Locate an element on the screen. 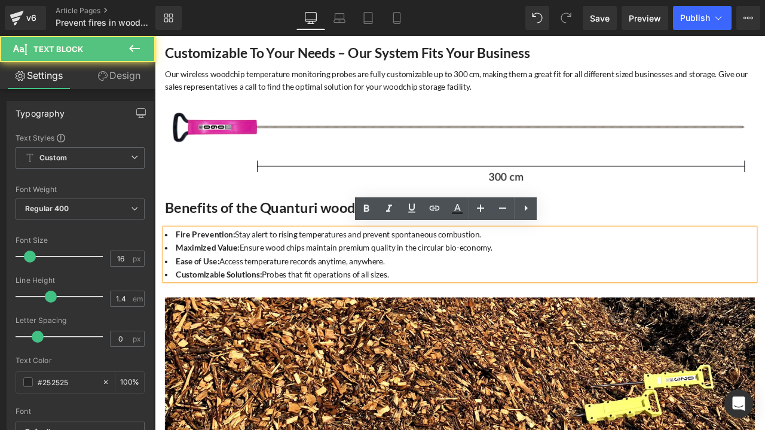 The image size is (765, 430). li: Access temperature records anytime, anywhere. is located at coordinates (362, 267).